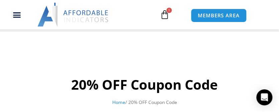  I want to click on a: MEMBERS AREA, so click(218, 15).